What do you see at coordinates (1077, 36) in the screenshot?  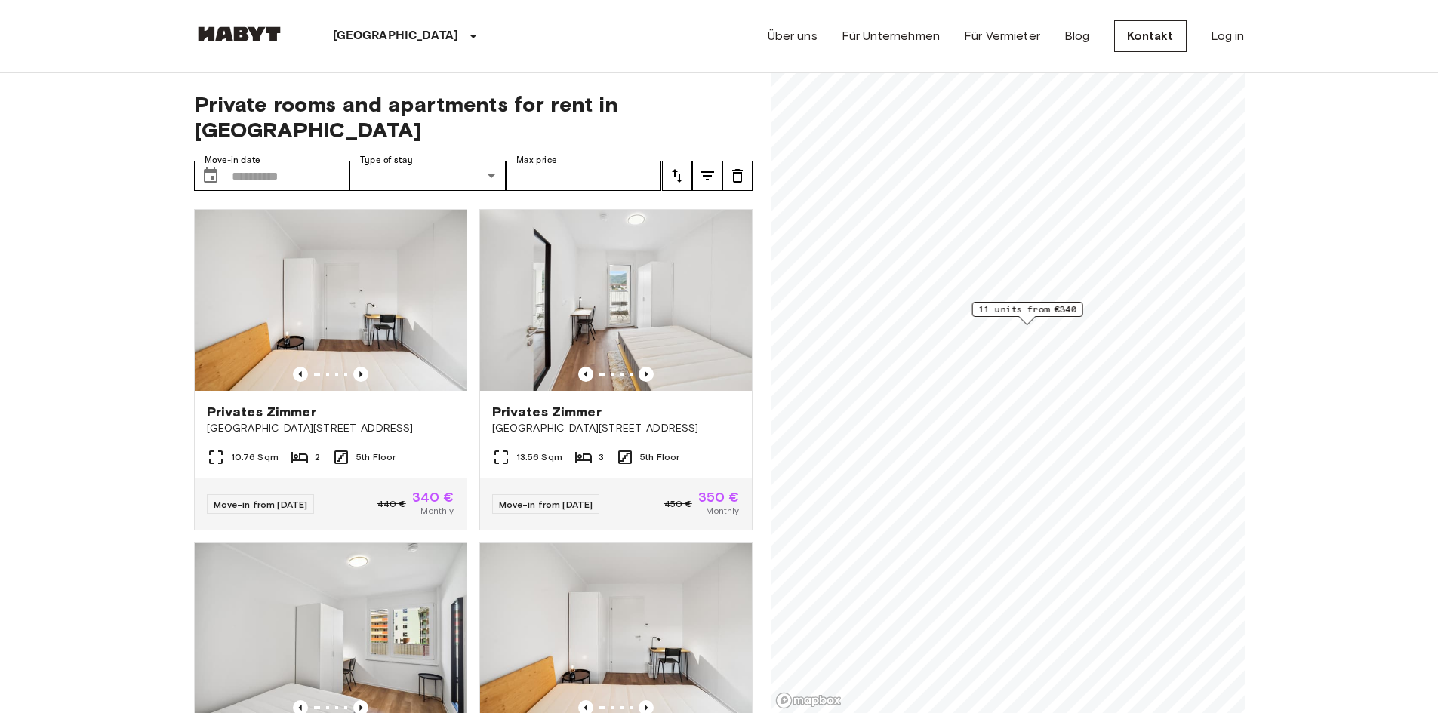 I see `a: Blog` at bounding box center [1077, 36].